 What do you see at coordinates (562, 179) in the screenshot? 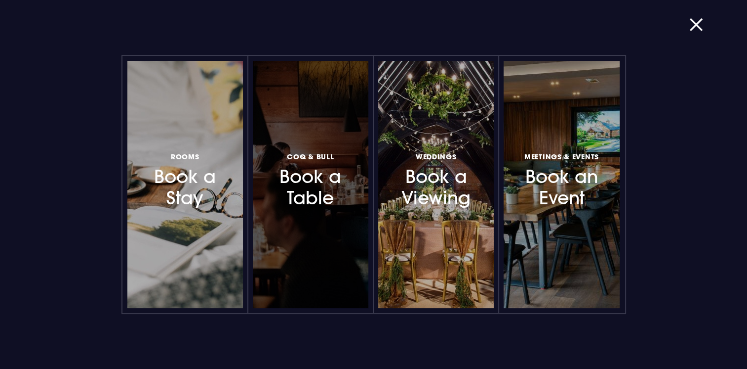
I see `h3: Book an Event` at bounding box center [562, 179].